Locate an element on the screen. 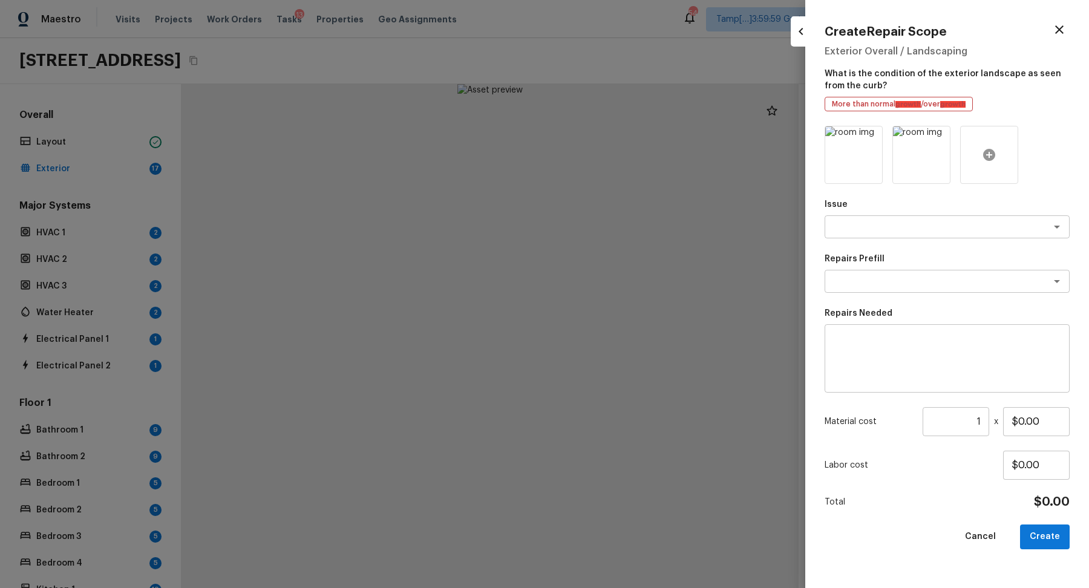 The image size is (1089, 588). button: Cancel is located at coordinates (980, 537).